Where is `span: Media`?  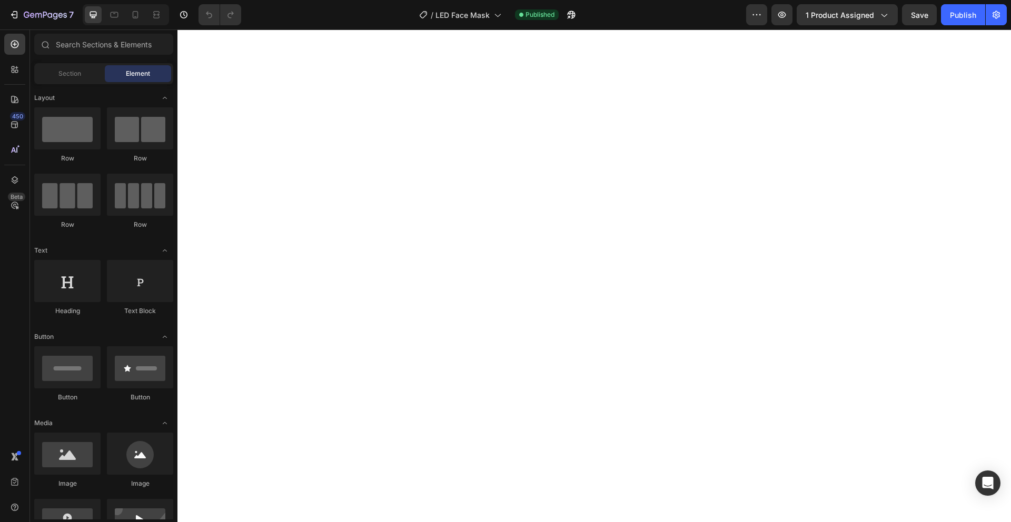 span: Media is located at coordinates (43, 423).